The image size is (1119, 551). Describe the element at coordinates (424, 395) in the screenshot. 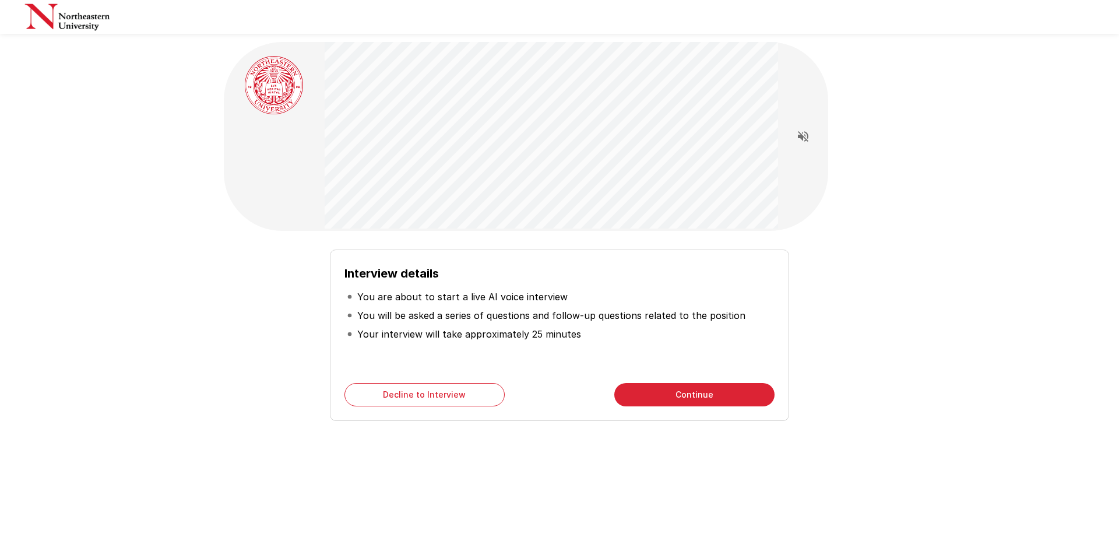

I see `button: Decline to Interview` at that location.